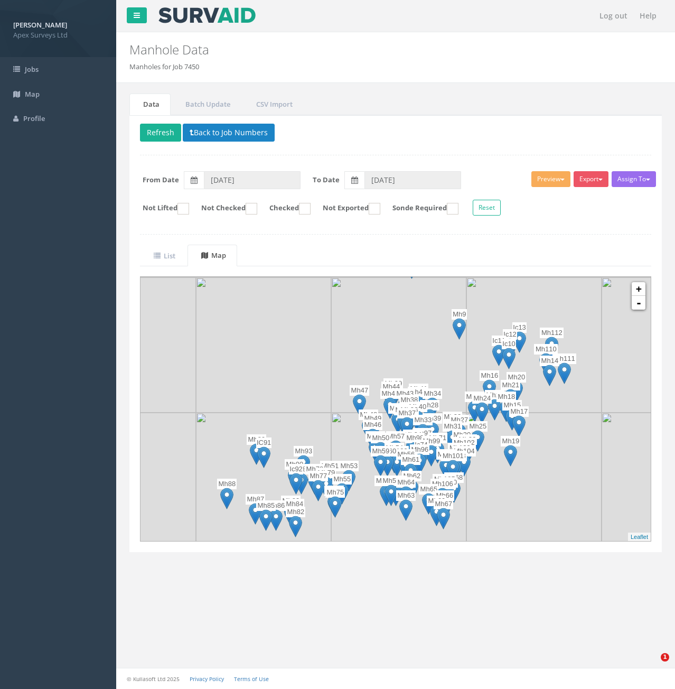  I want to click on div: ID: Mh44 Lat: 53.28492 Lon: -6.22177, so click(391, 397).